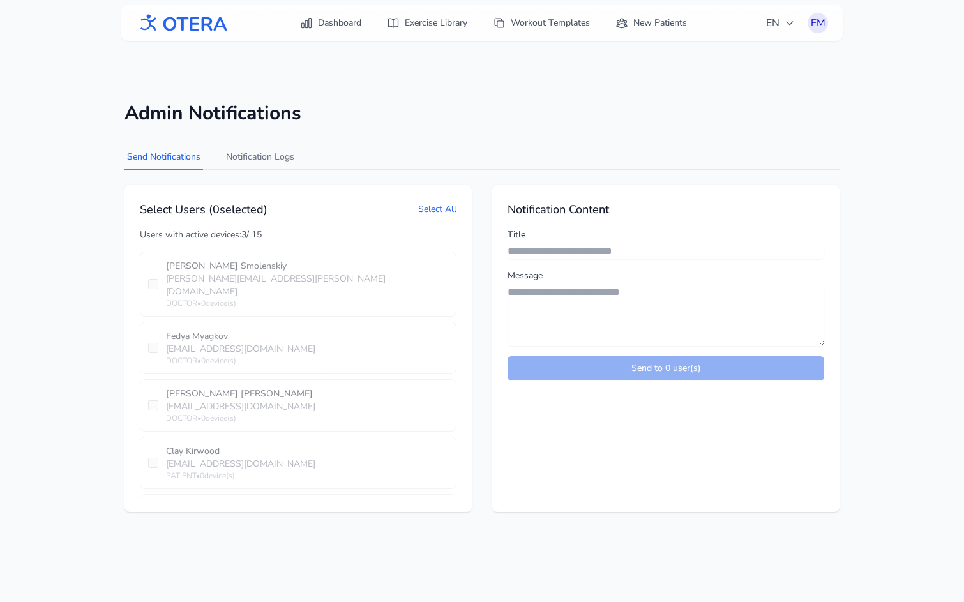 This screenshot has width=964, height=602. I want to click on button: Send to 0 user(s), so click(666, 368).